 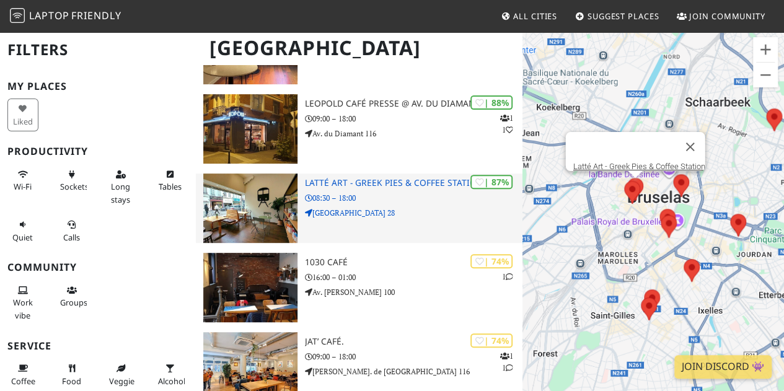 What do you see at coordinates (22, 237) in the screenshot?
I see `span: Quiet` at bounding box center [22, 237].